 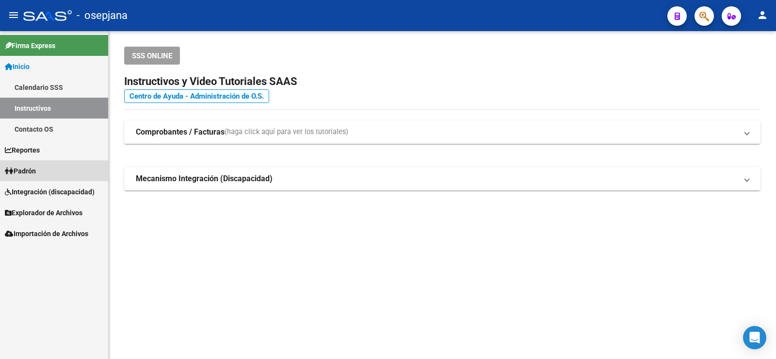 I want to click on a: Centro de Ayuda - Administración de O.S., so click(x=196, y=96).